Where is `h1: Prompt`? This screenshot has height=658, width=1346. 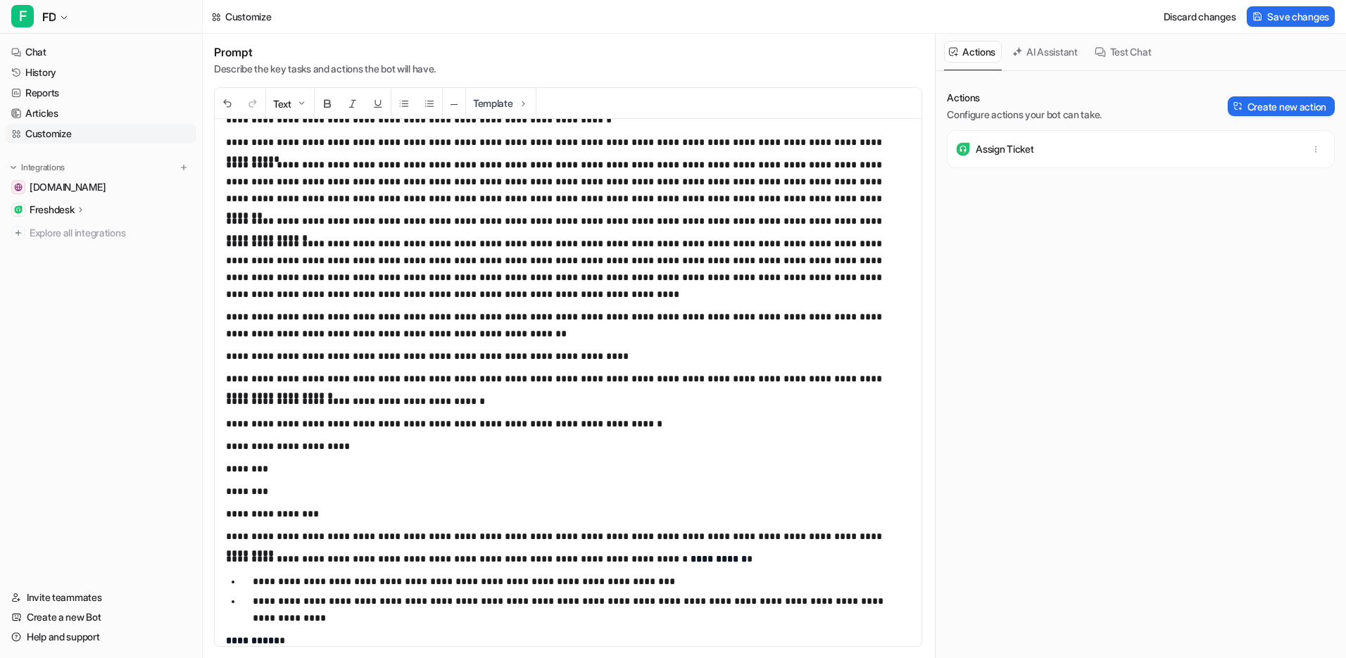
h1: Prompt is located at coordinates (324, 52).